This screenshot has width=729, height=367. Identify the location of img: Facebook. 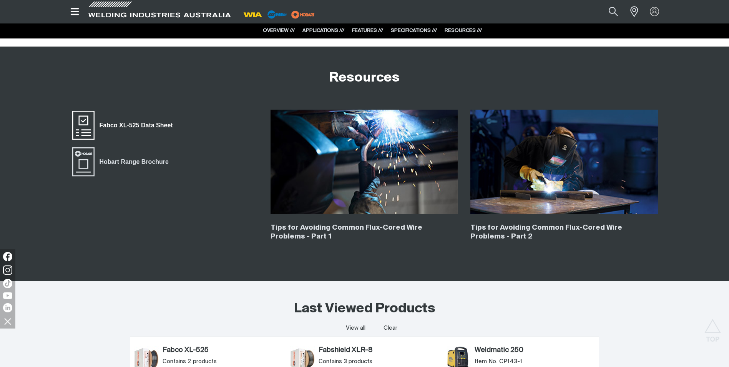
(8, 256).